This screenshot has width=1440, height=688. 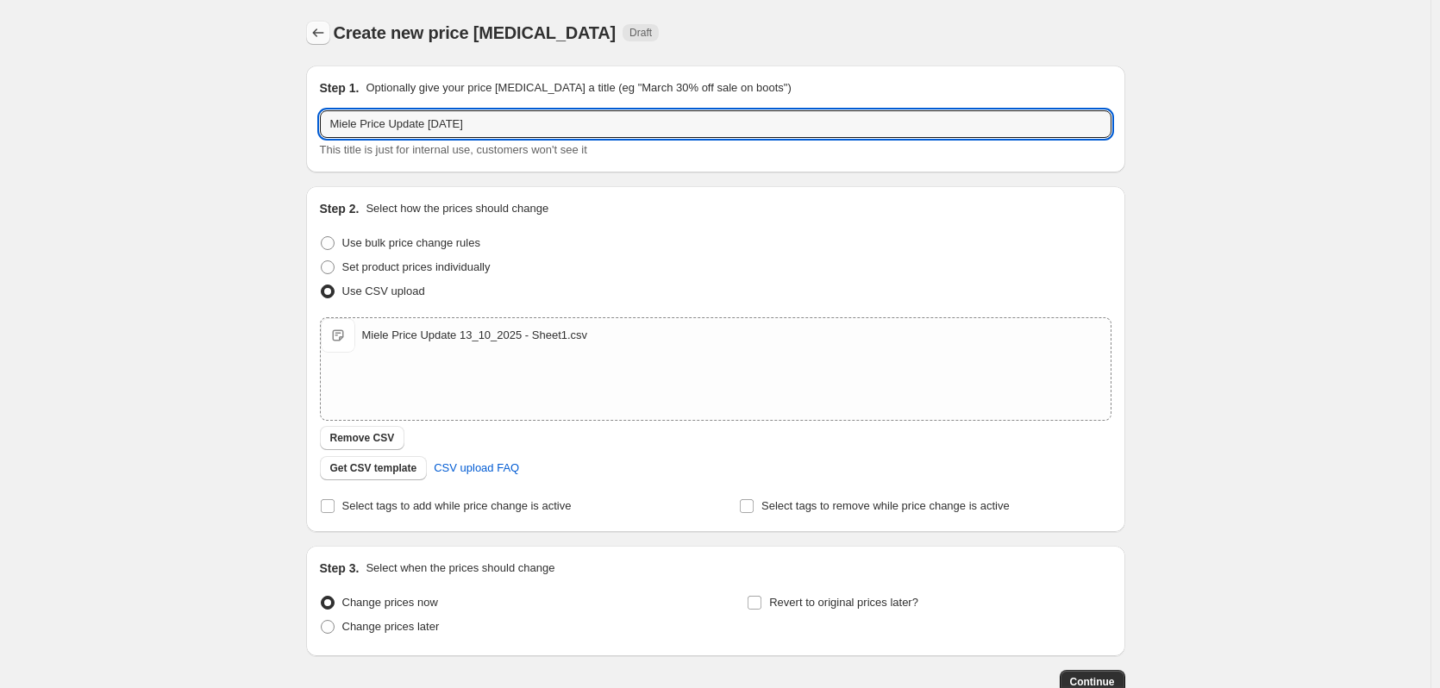 What do you see at coordinates (475, 336) in the screenshot?
I see `div: Miele Price Update 13_10_2025 - Sheet1.csv` at bounding box center [475, 336].